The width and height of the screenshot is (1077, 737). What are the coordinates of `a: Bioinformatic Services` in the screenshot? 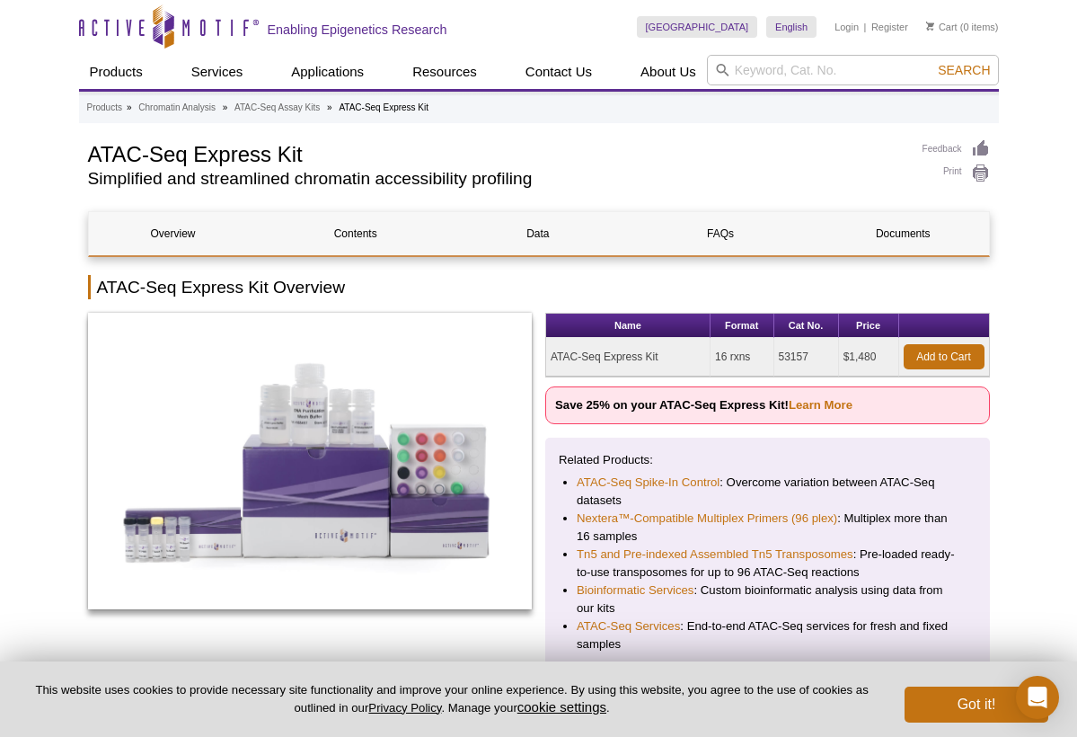 It's located at (635, 590).